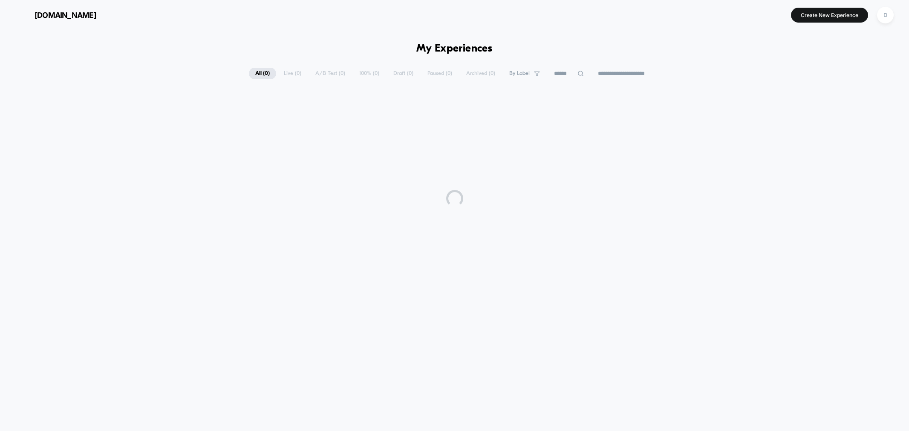  What do you see at coordinates (885, 15) in the screenshot?
I see `div: D` at bounding box center [885, 15].